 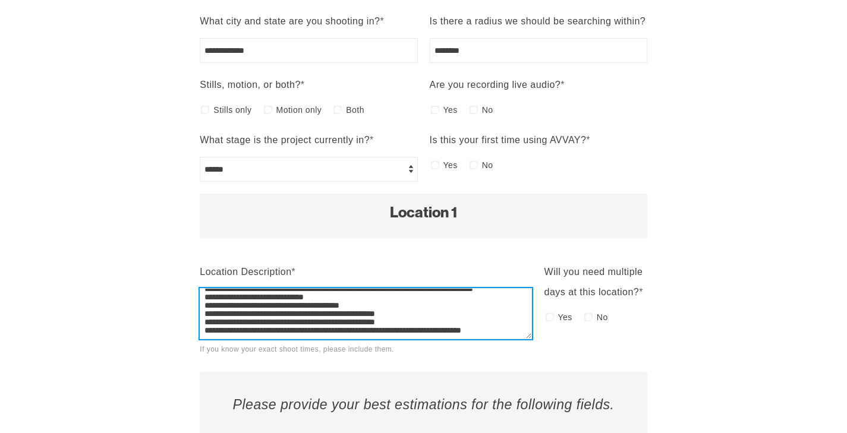 What do you see at coordinates (309, 51) in the screenshot?
I see `input: What city and state are you shooting in?*` at bounding box center [309, 51].